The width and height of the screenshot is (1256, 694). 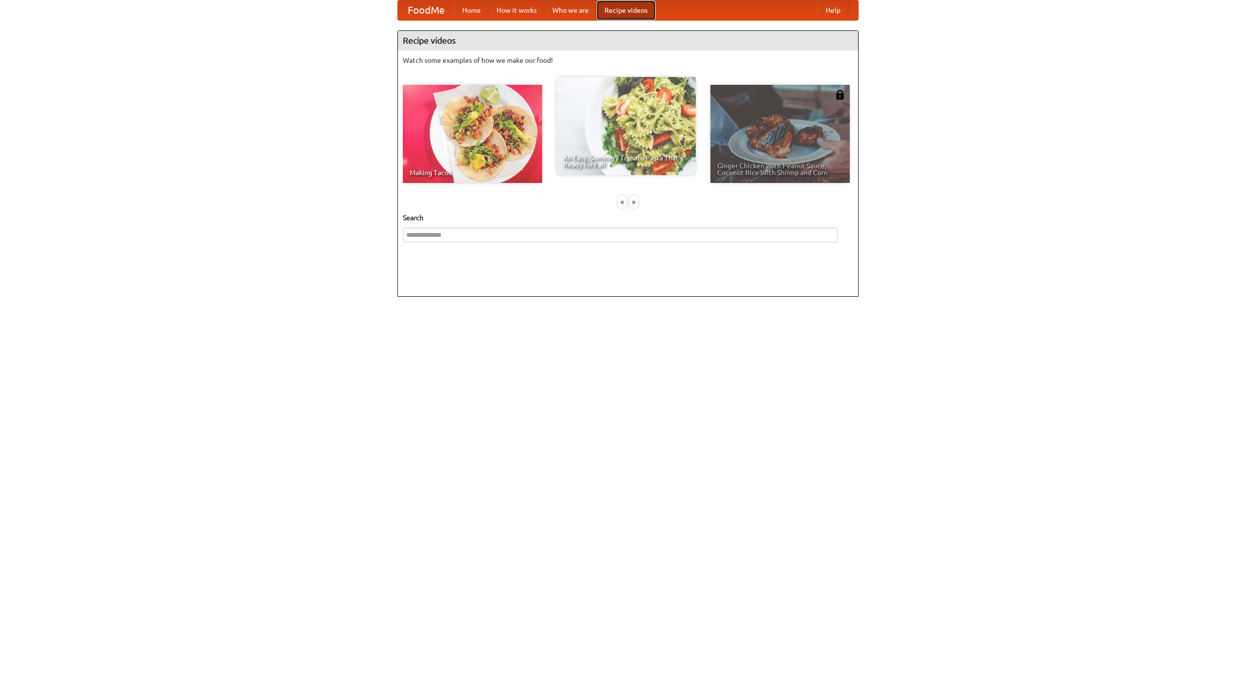 I want to click on p: Watch some examples of how we make our food!, so click(x=628, y=60).